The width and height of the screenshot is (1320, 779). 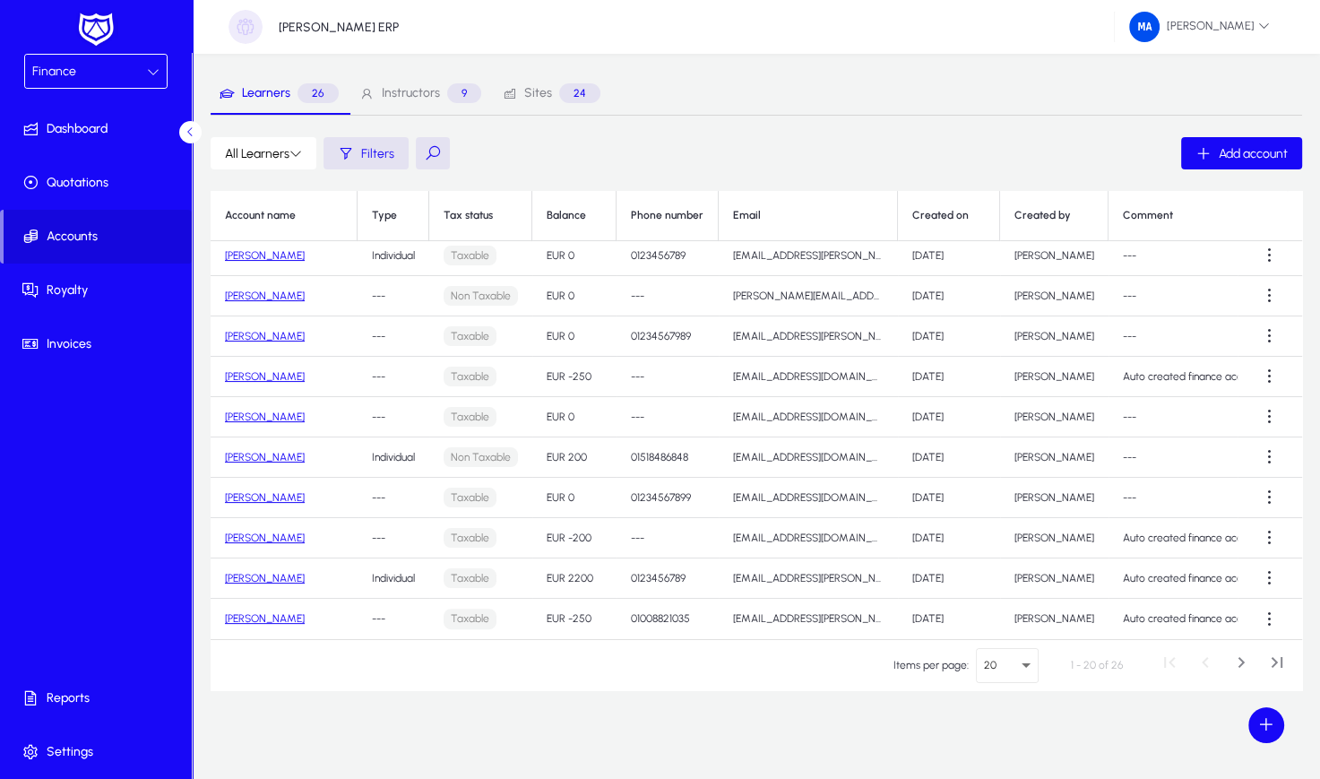 What do you see at coordinates (99, 129) in the screenshot?
I see `span: Dashboard` at bounding box center [99, 129].